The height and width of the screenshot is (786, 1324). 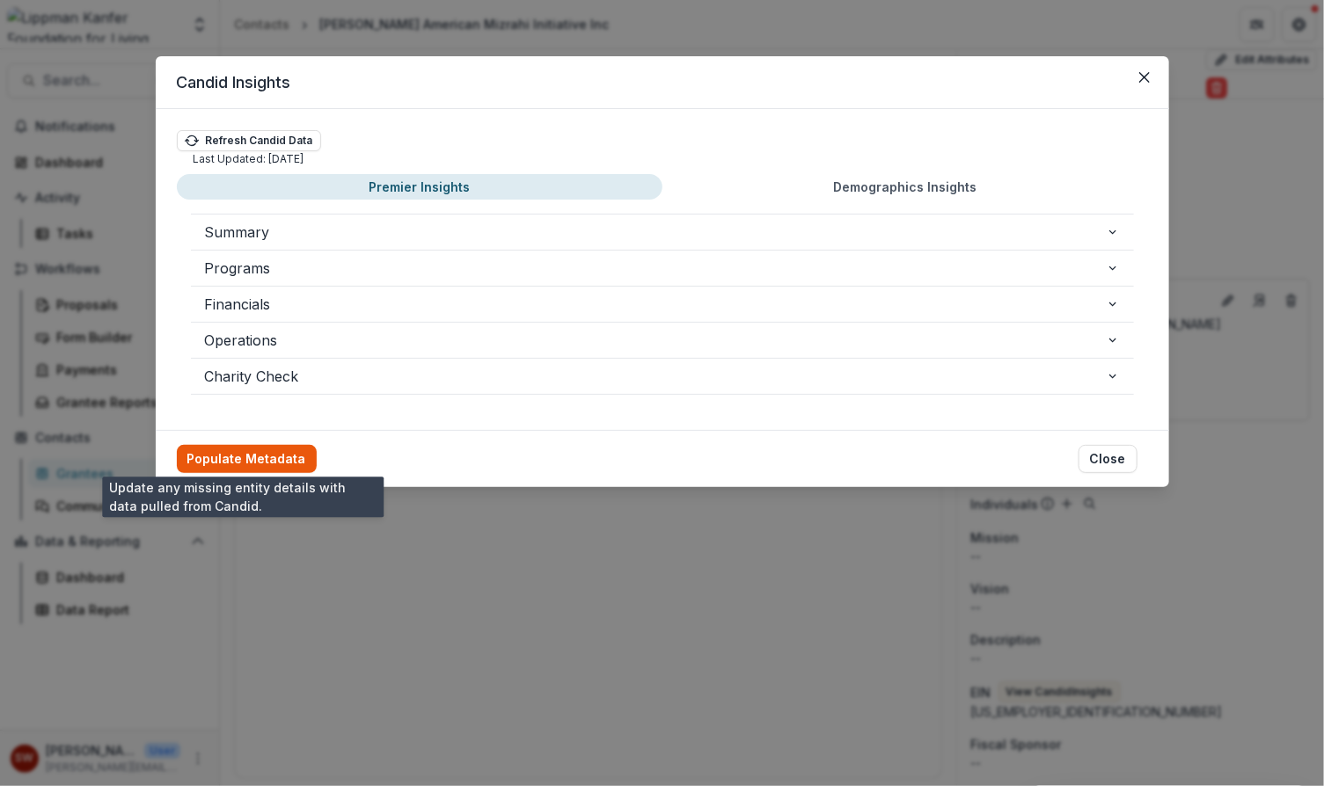 What do you see at coordinates (420, 186) in the screenshot?
I see `button: Premier Insights` at bounding box center [420, 186].